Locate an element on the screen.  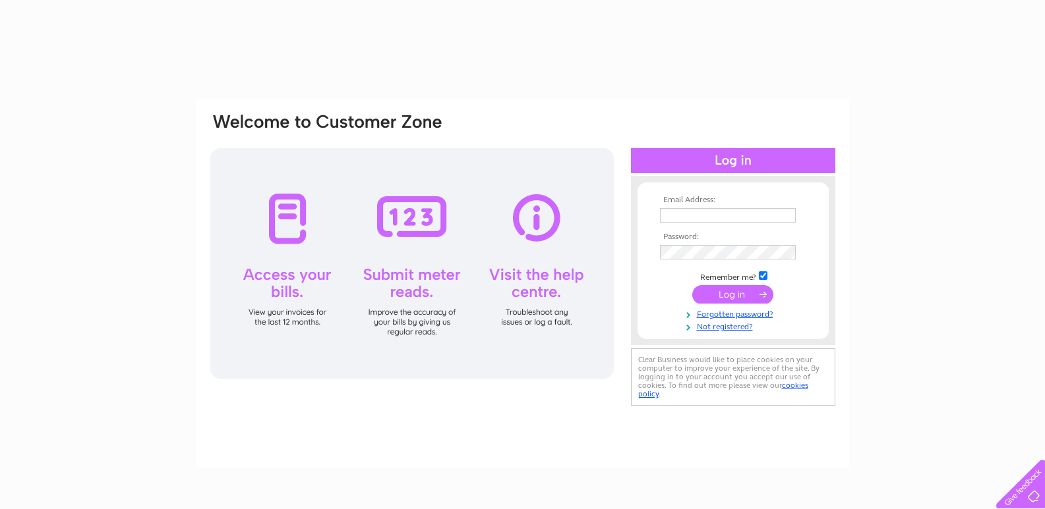
a: Not registered? is located at coordinates (734, 326).